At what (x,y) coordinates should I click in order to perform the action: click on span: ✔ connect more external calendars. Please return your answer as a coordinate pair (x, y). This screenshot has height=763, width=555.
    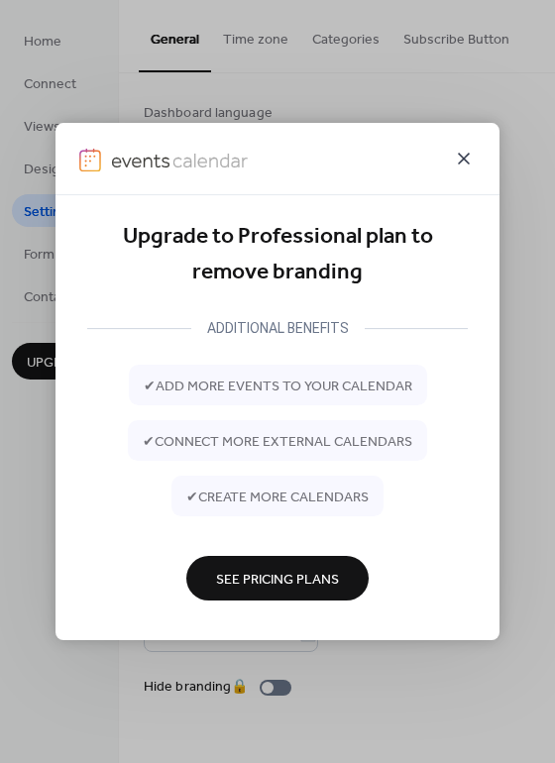
    Looking at the image, I should click on (278, 441).